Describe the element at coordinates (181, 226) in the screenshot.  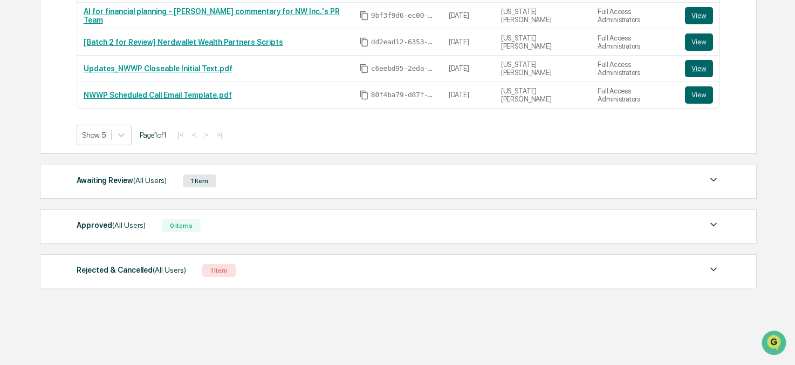
I see `div: 0 Items` at that location.